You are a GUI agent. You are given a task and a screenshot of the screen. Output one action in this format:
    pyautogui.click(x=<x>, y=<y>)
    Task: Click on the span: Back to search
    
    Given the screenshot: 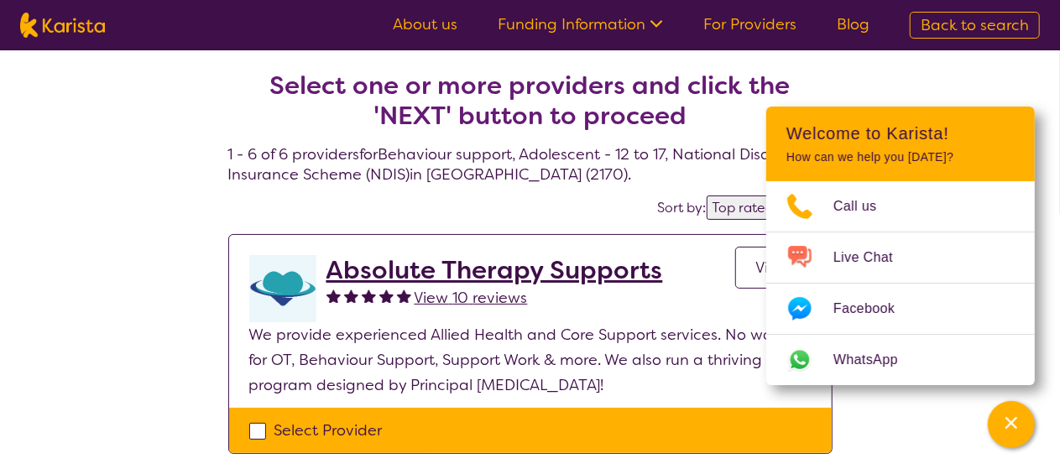 What is the action you would take?
    pyautogui.click(x=975, y=25)
    